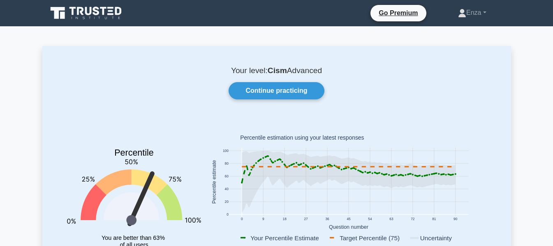 The height and width of the screenshot is (246, 553). Describe the element at coordinates (134, 153) in the screenshot. I see `text: Percentile` at that location.